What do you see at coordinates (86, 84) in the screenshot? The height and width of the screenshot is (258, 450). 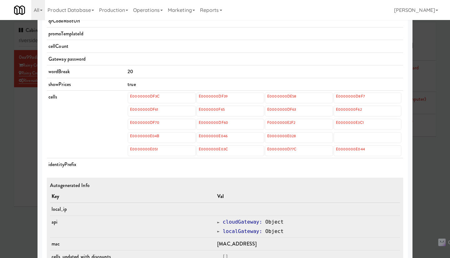 I see `td: showPrices` at bounding box center [86, 84].